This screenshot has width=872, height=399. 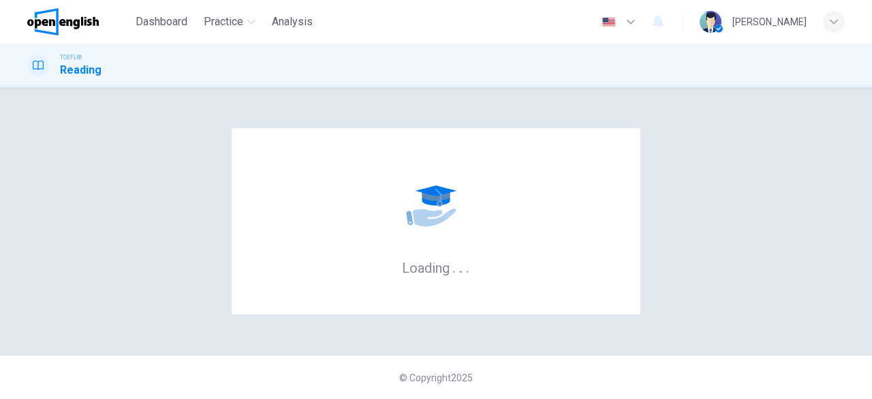 What do you see at coordinates (162, 22) in the screenshot?
I see `span: Dashboard` at bounding box center [162, 22].